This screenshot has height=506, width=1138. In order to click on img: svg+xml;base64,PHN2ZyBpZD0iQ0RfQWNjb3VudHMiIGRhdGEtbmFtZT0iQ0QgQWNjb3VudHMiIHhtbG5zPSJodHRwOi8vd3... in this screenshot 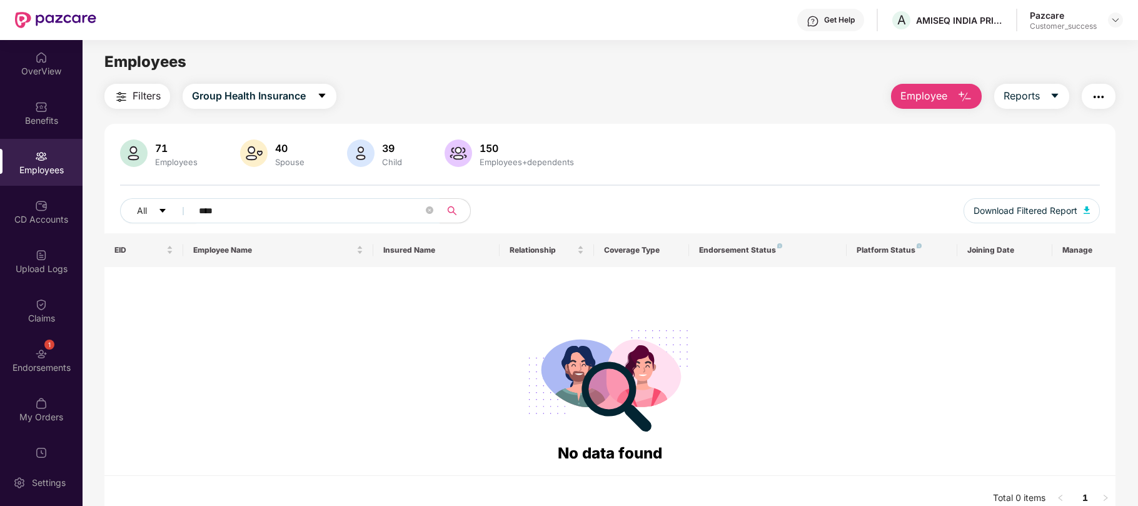, I will do `click(41, 206)`.